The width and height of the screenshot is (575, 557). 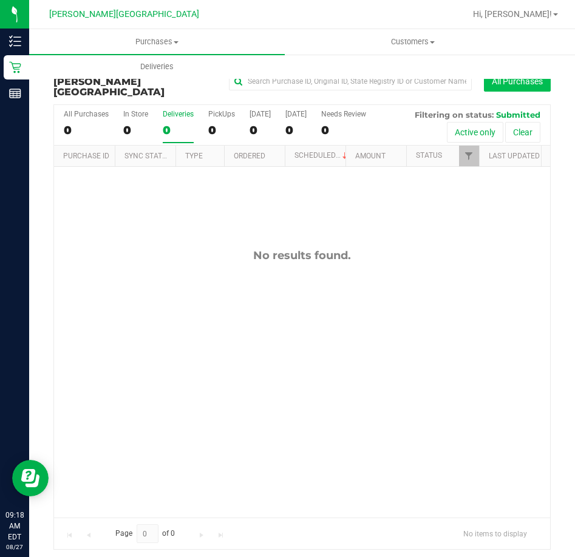 What do you see at coordinates (370, 156) in the screenshot?
I see `a: Amount` at bounding box center [370, 156].